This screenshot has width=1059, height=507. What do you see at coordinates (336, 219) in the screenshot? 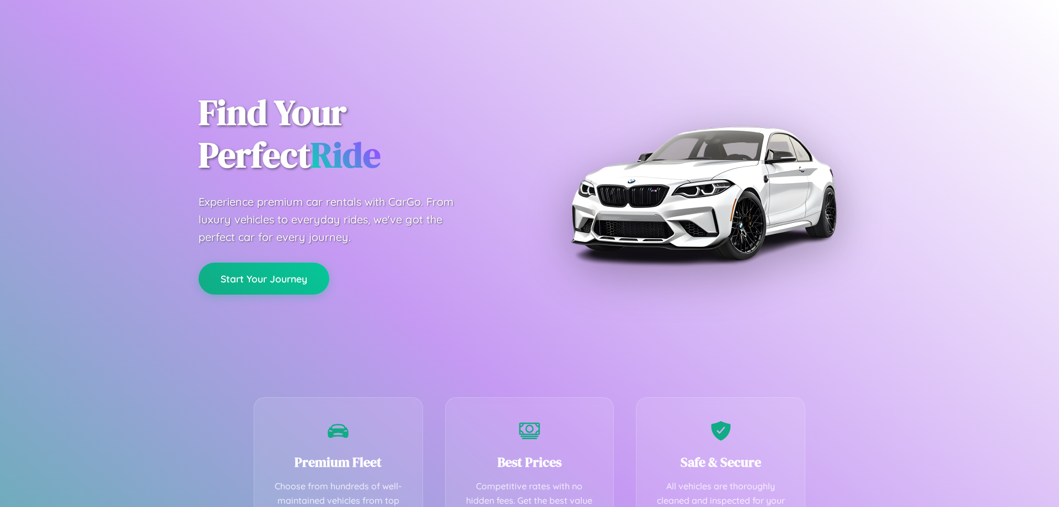
I see `p: Experience premium car rentals with CarGo. From luxury vehicles to everyday rides, we've got the ...` at bounding box center [336, 219].